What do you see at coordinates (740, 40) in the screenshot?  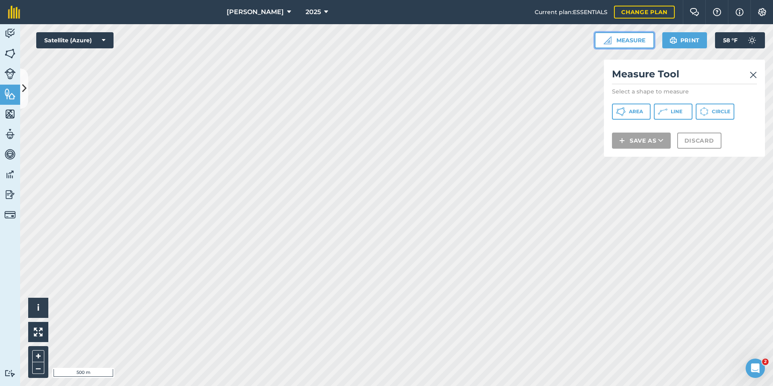 I see `button: 58 °F` at bounding box center [740, 40].